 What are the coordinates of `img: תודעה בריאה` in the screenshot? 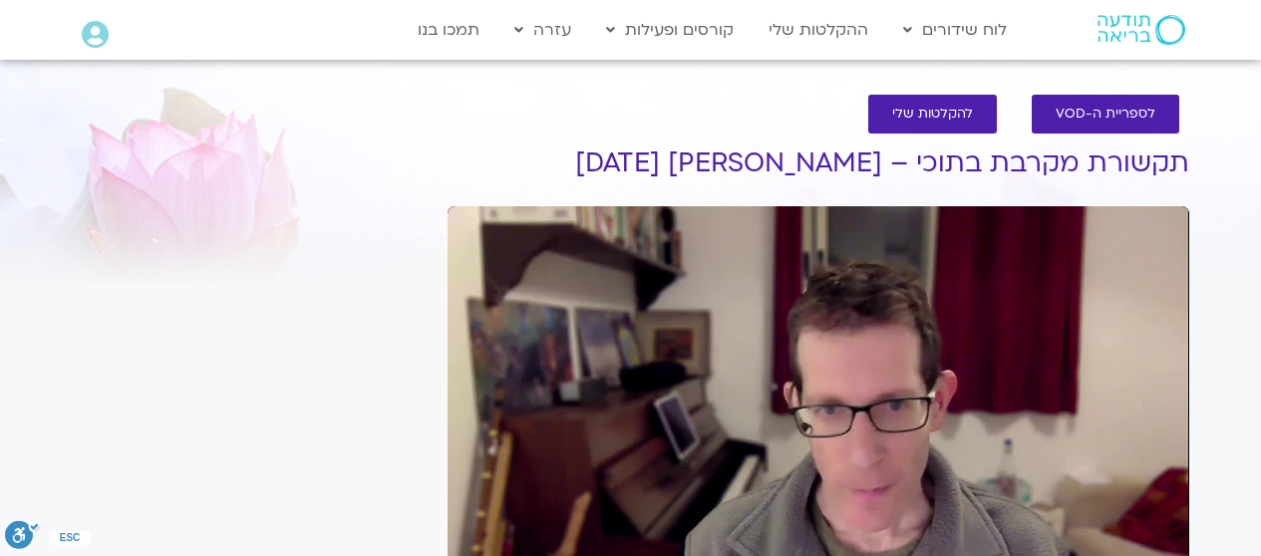 It's located at (1141, 30).